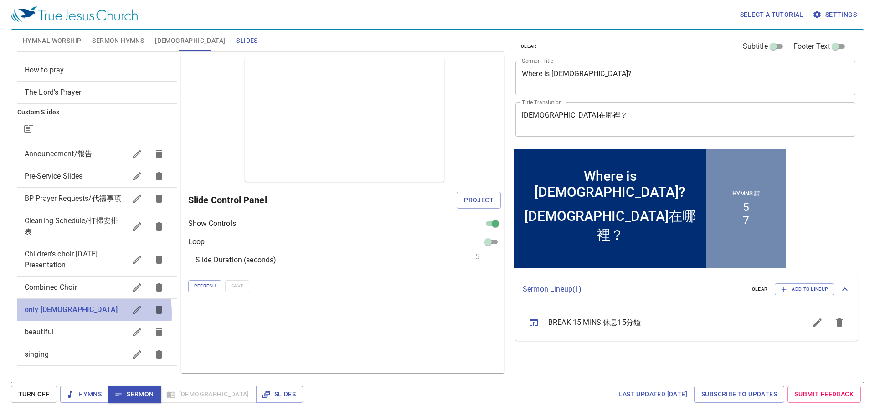  Describe the element at coordinates (212, 224) in the screenshot. I see `p: Show Controls` at that location.